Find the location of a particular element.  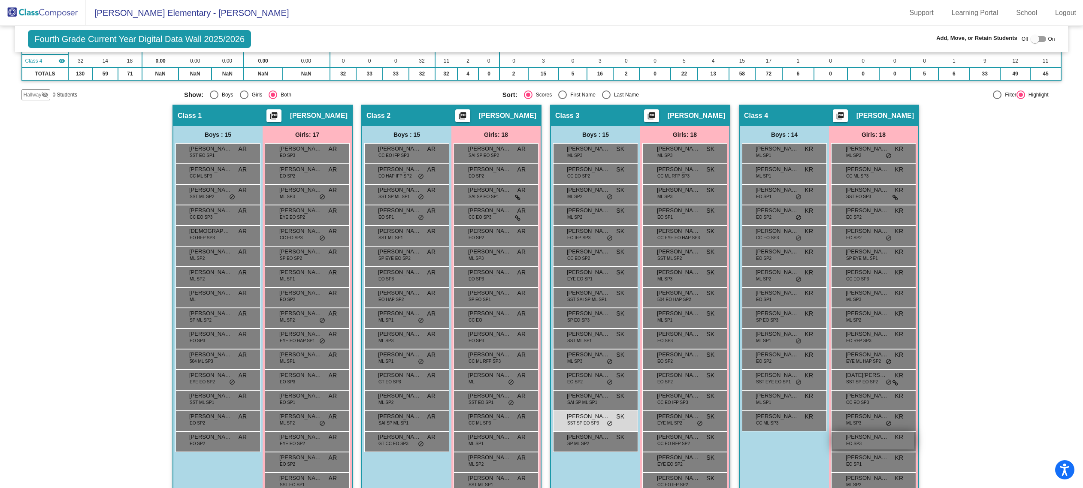

td: 4 is located at coordinates (468, 74).